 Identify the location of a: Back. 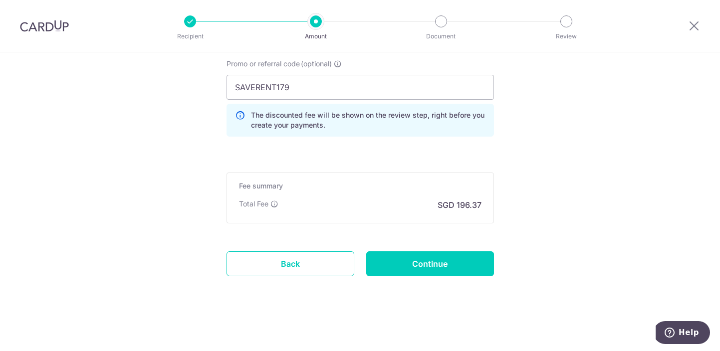
(290, 264).